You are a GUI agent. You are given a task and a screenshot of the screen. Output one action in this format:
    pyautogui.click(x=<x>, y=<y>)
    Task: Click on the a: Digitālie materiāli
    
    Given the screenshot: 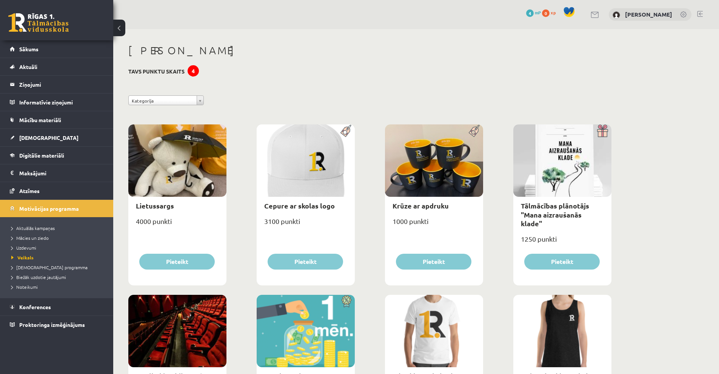 What is the action you would take?
    pyautogui.click(x=57, y=155)
    